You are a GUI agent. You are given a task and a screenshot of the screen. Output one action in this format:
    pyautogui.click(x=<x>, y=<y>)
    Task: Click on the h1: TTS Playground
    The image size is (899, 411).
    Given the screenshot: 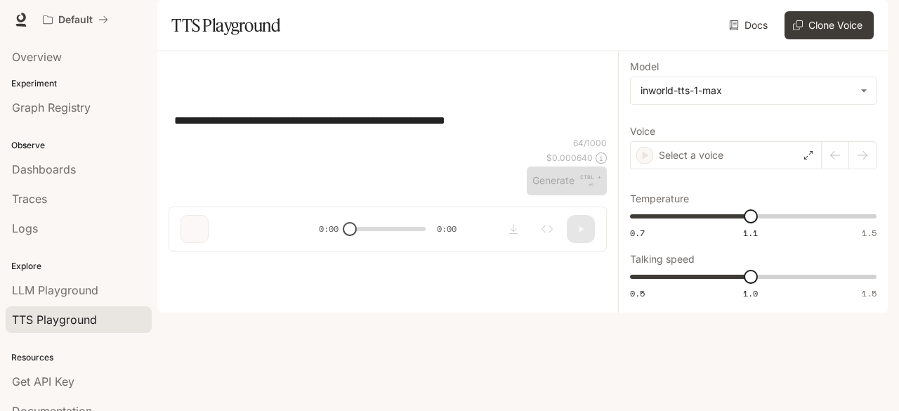 What is the action you would take?
    pyautogui.click(x=225, y=25)
    